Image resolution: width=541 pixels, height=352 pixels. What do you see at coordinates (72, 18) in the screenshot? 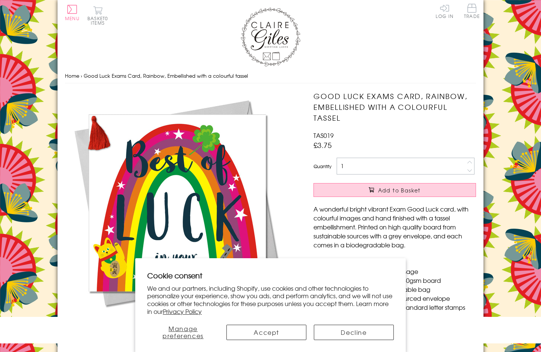
I see `span: Menu` at bounding box center [72, 18].